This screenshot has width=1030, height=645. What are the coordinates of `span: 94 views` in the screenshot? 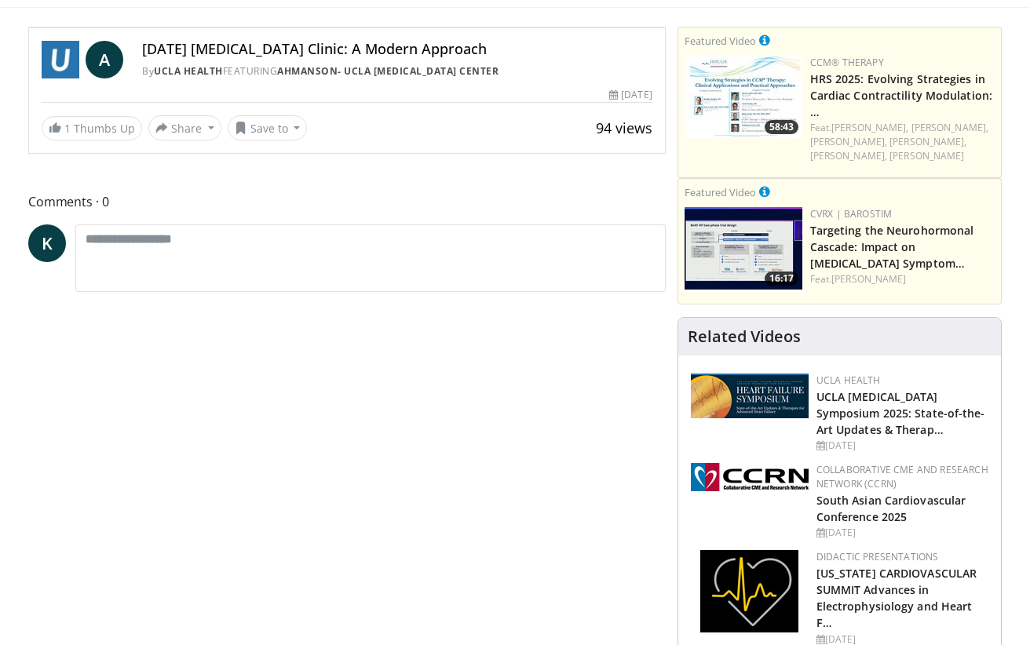 It's located at (624, 128).